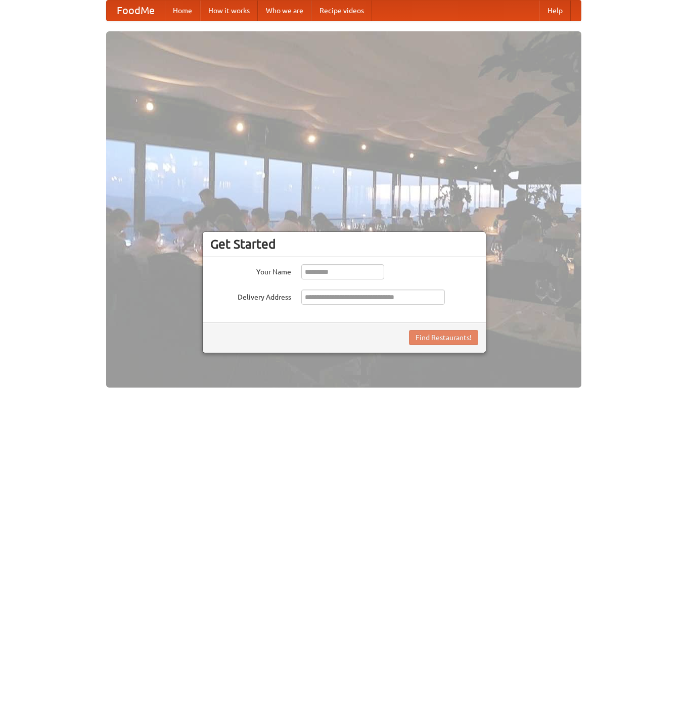 This screenshot has height=715, width=687. I want to click on label: Delivery Address, so click(251, 296).